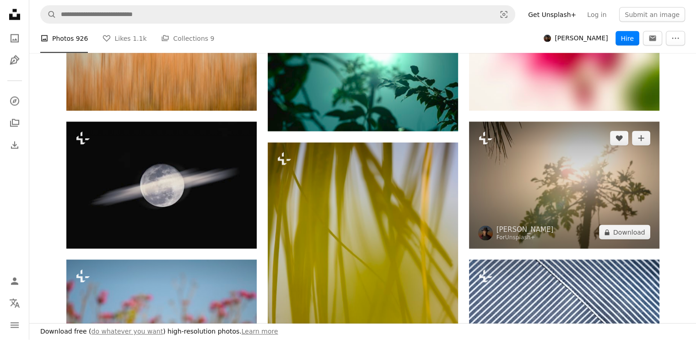 The height and width of the screenshot is (340, 696). Describe the element at coordinates (552, 15) in the screenshot. I see `a: Get Unsplash+` at that location.